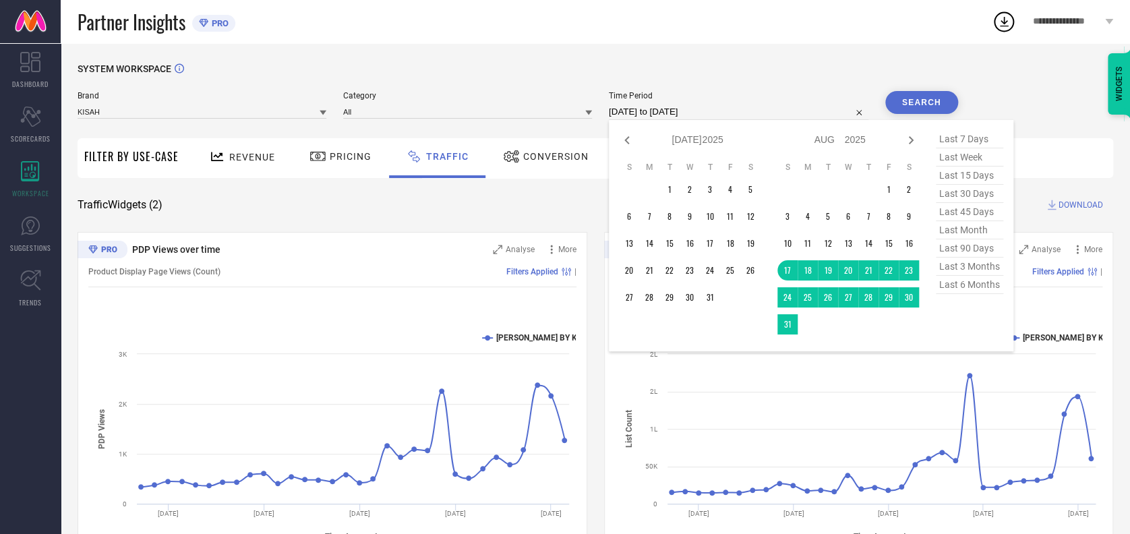  What do you see at coordinates (30, 247) in the screenshot?
I see `span: SUGGESTIONS` at bounding box center [30, 247].